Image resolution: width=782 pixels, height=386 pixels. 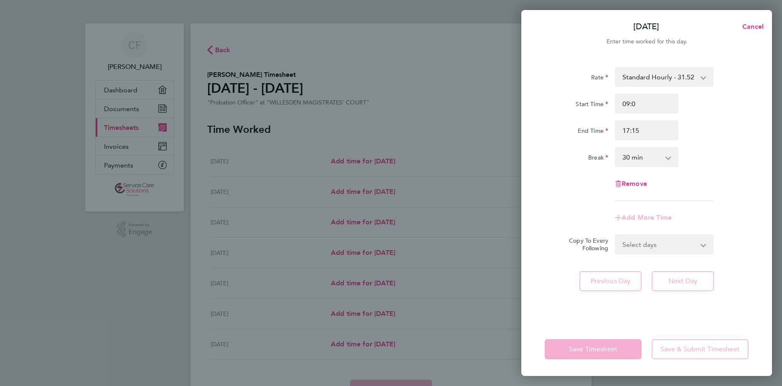 I want to click on label: Start Time, so click(x=592, y=105).